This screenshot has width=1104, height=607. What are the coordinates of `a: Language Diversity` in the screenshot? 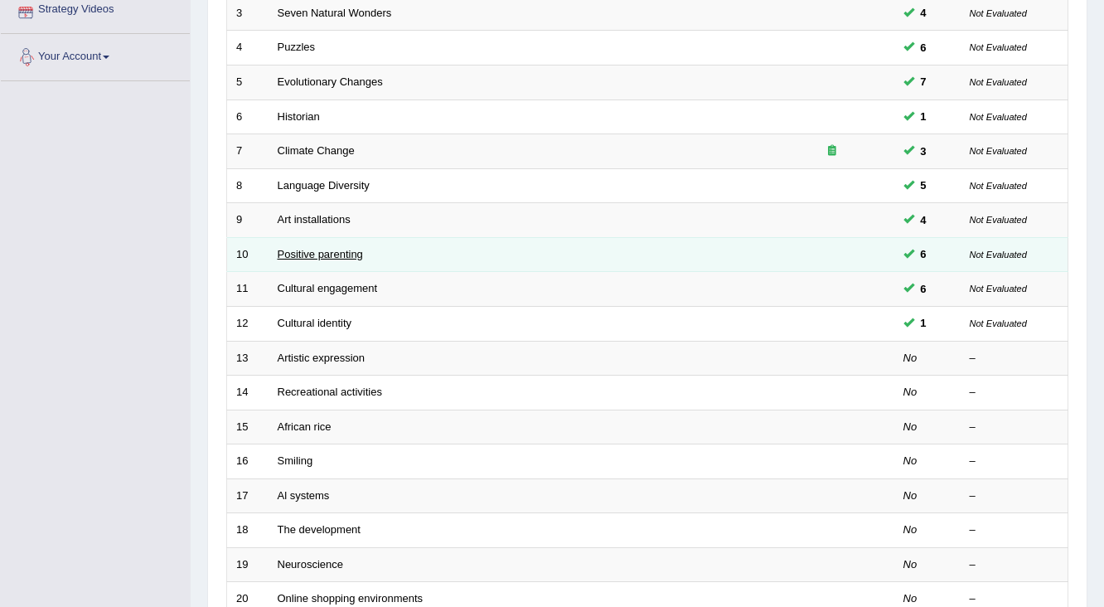 It's located at (323, 185).